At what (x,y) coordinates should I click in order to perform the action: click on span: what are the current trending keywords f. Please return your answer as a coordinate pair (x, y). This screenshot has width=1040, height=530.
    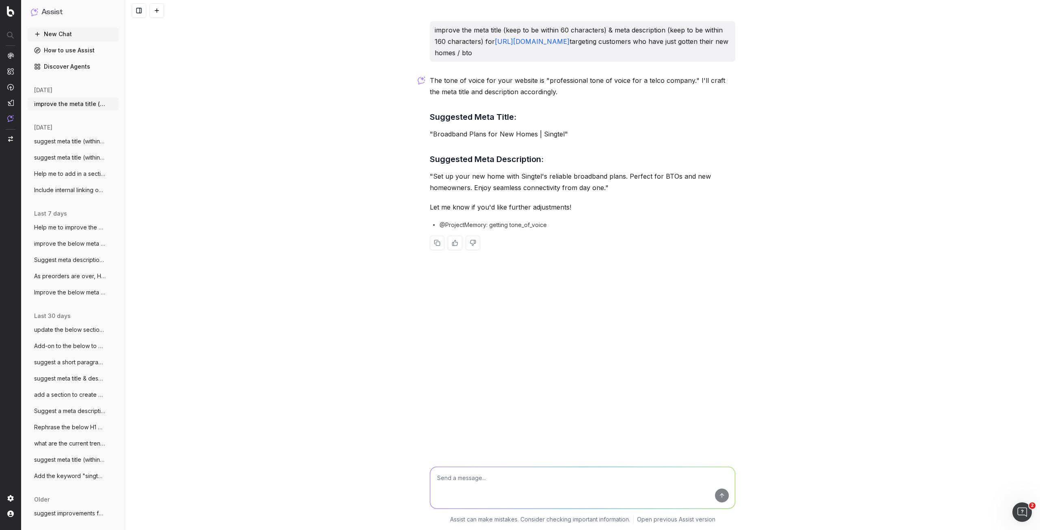
    Looking at the image, I should click on (70, 443).